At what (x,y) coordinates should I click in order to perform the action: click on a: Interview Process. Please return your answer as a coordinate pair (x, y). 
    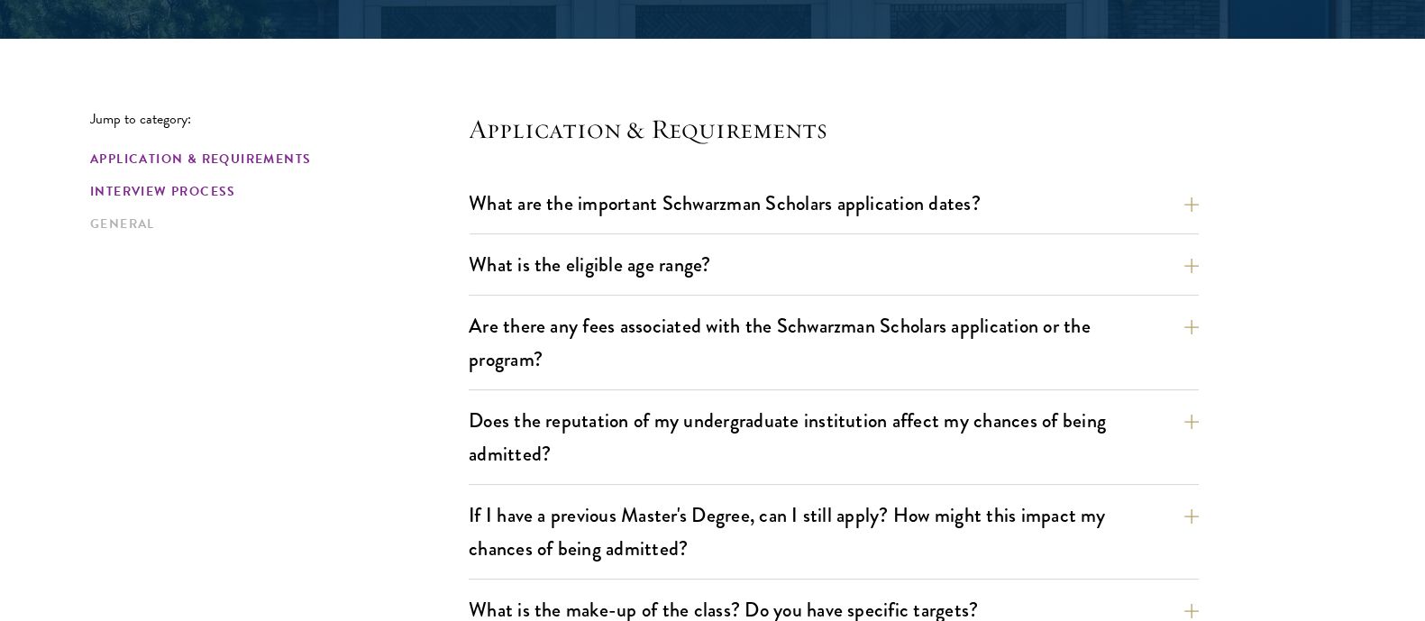
    Looking at the image, I should click on (274, 191).